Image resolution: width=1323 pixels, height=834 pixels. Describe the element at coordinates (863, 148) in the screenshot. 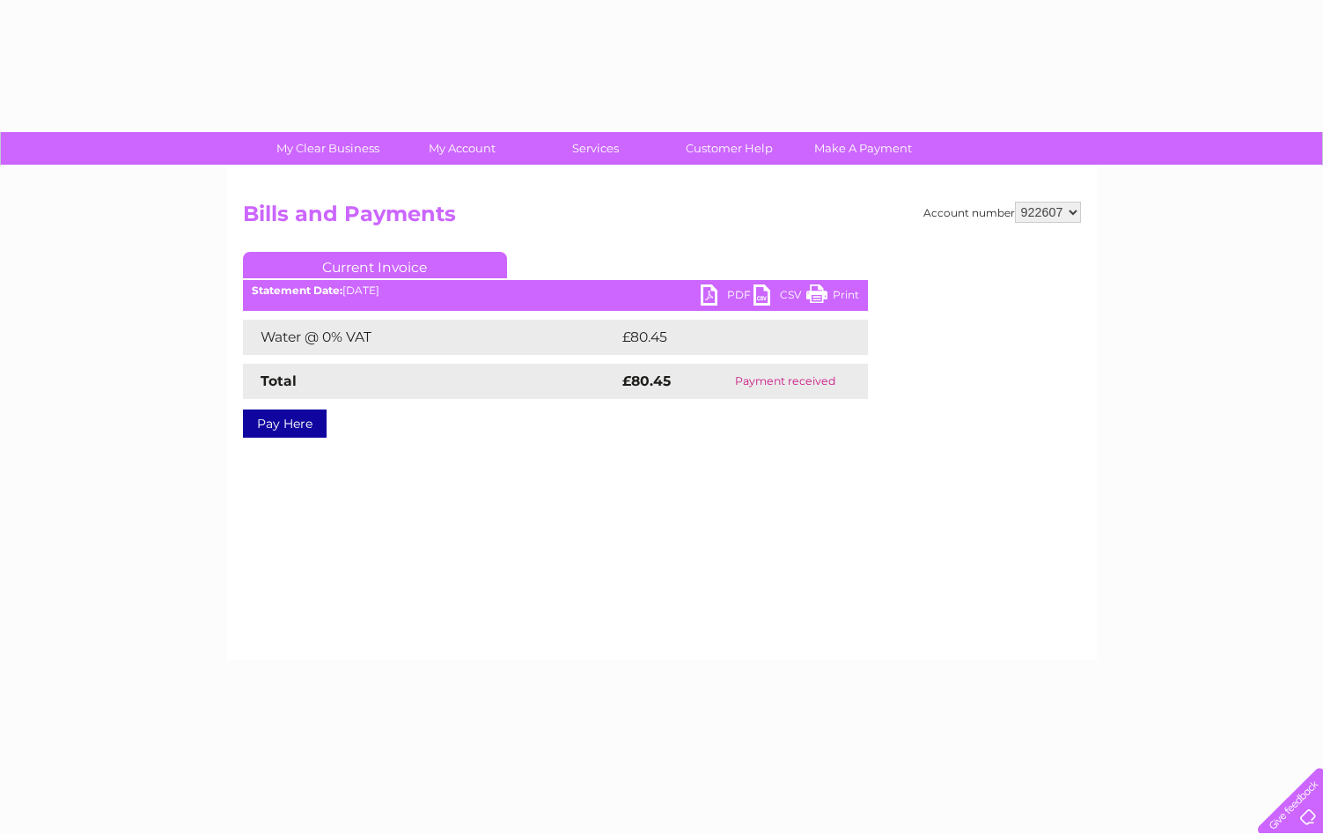

I see `a: Make A Payment` at that location.